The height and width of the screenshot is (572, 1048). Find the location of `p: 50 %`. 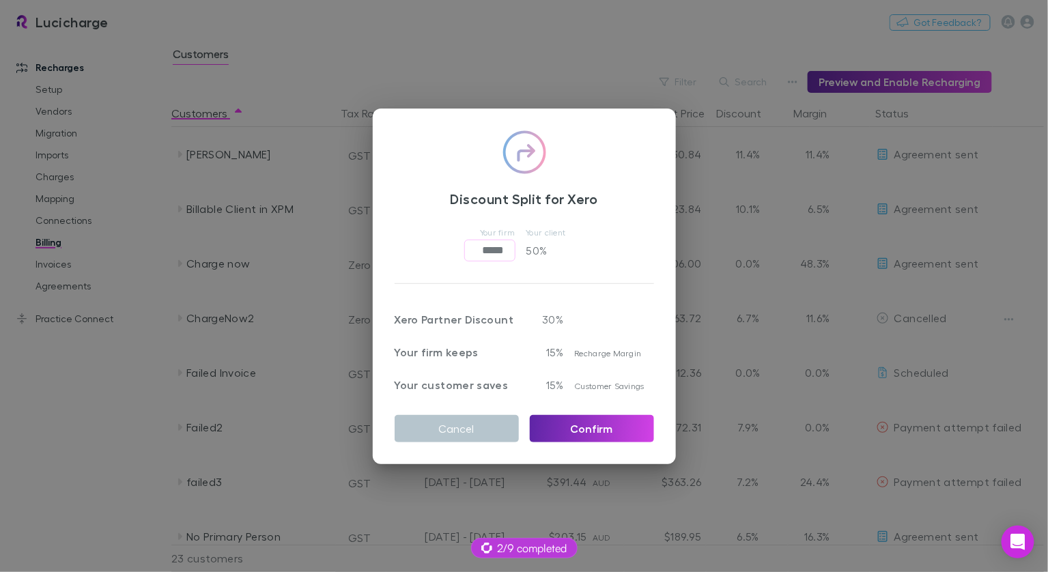

p: 50 % is located at coordinates (554, 250).